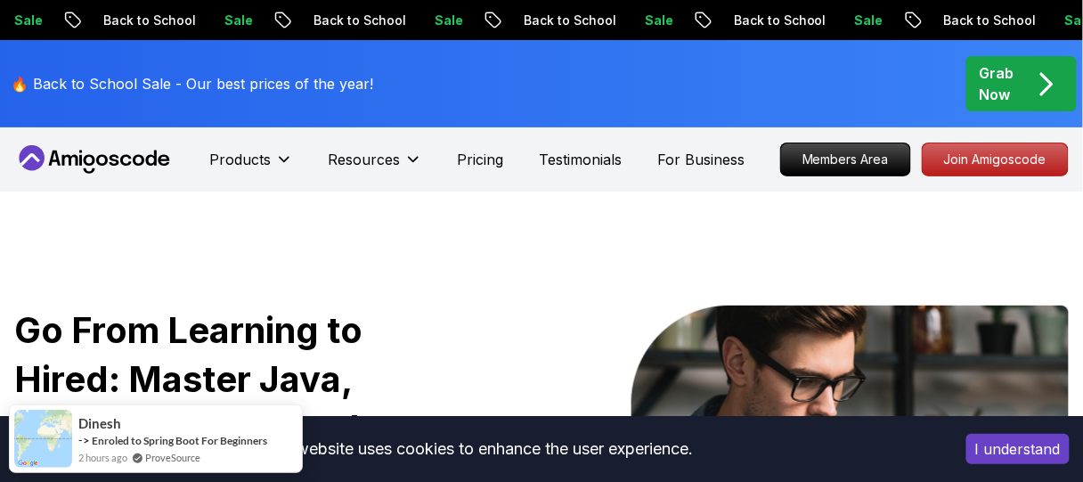  Describe the element at coordinates (481, 159) in the screenshot. I see `a: Pricing` at that location.